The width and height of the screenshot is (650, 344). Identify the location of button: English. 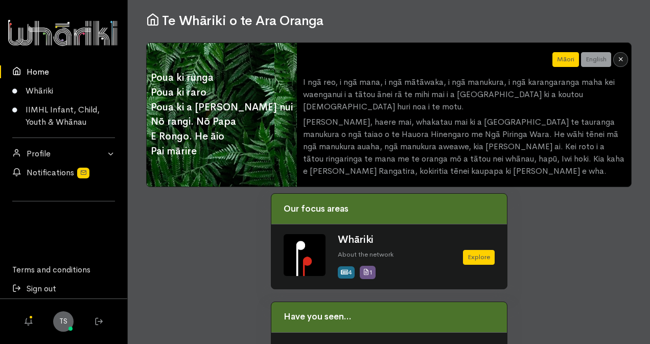
(596, 59).